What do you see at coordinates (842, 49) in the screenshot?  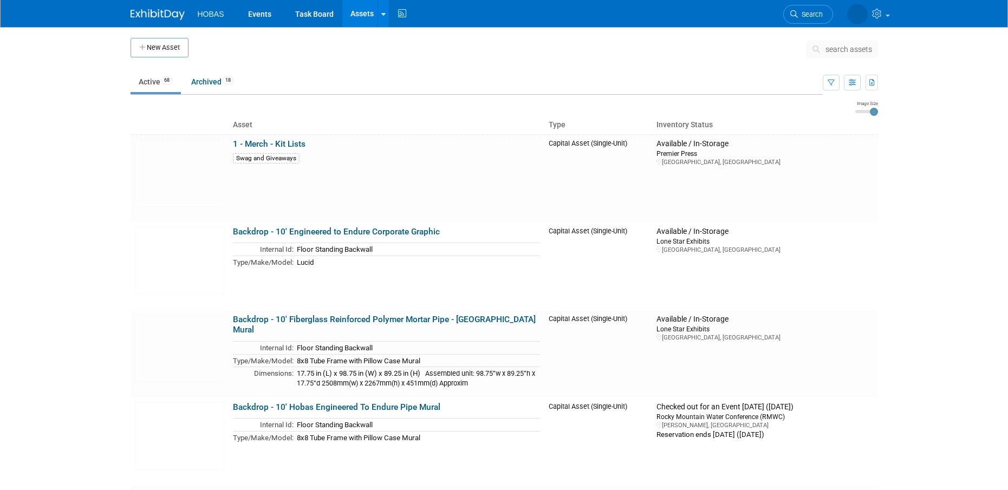 I see `button: search assets` at bounding box center [842, 49].